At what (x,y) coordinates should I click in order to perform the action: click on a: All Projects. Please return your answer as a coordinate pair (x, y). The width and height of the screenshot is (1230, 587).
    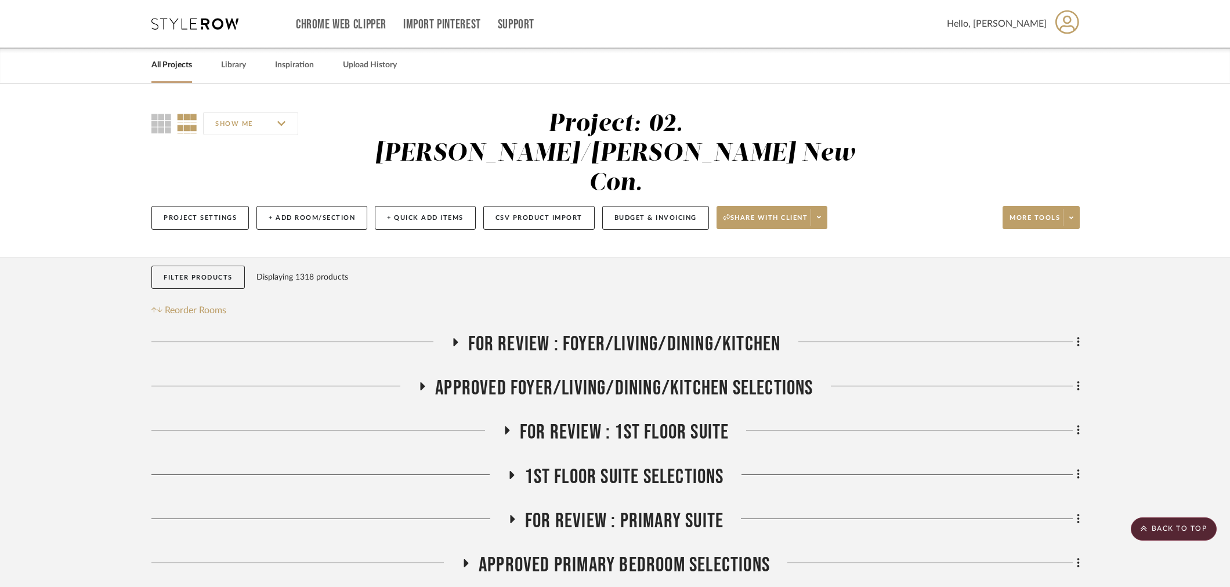
    Looking at the image, I should click on (172, 65).